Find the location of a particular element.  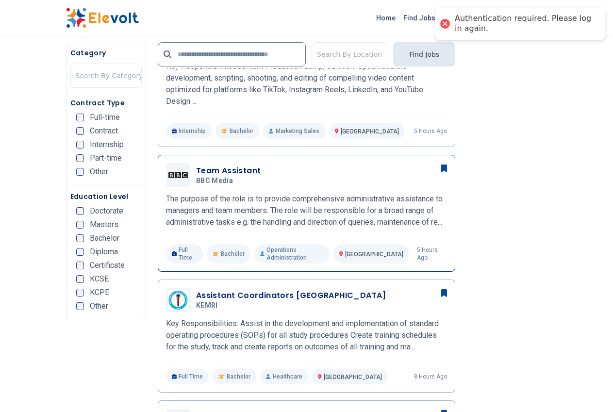

input: Doctorate is located at coordinates (80, 211).